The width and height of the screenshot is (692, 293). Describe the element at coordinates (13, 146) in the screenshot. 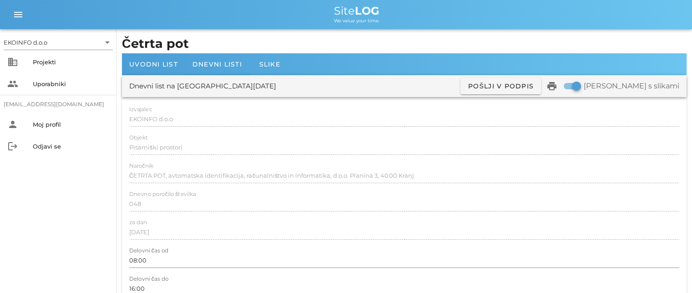

I see `i: logout` at that location.